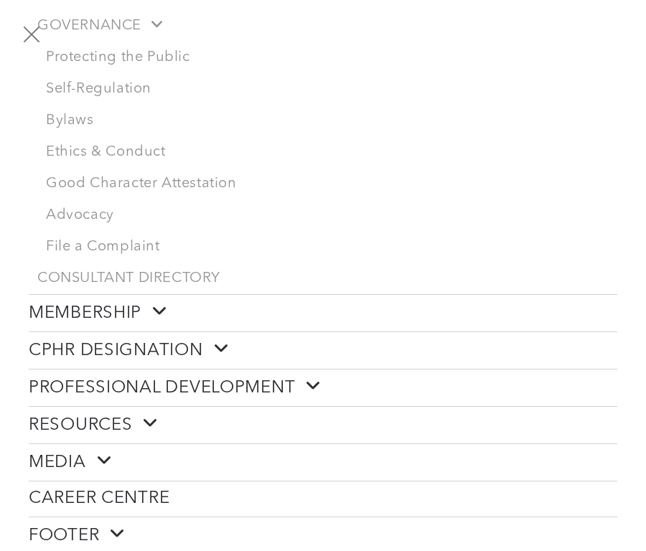  Describe the element at coordinates (323, 350) in the screenshot. I see `a: CPHR DESIGNATION` at that location.